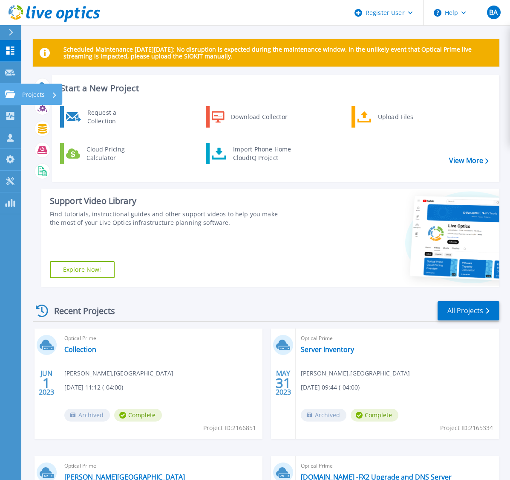 This screenshot has width=510, height=480. I want to click on div: MAY 2023, so click(283, 382).